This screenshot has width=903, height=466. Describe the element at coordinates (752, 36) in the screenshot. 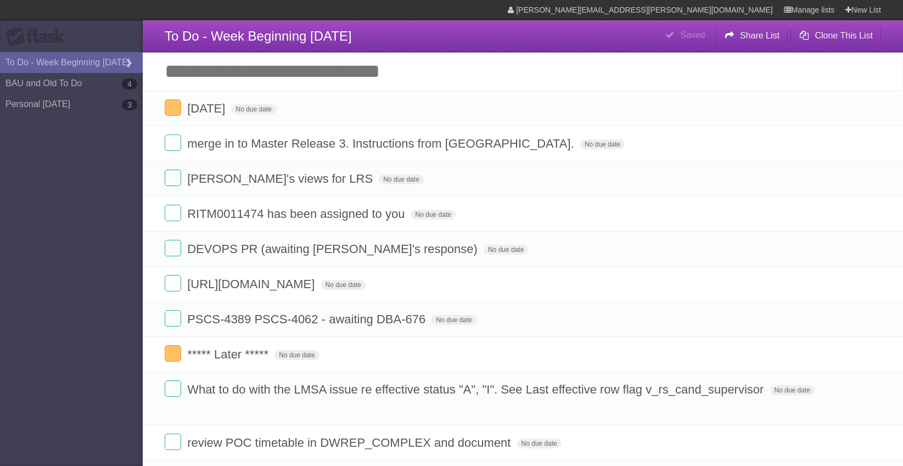

I see `button: Share List` at that location.